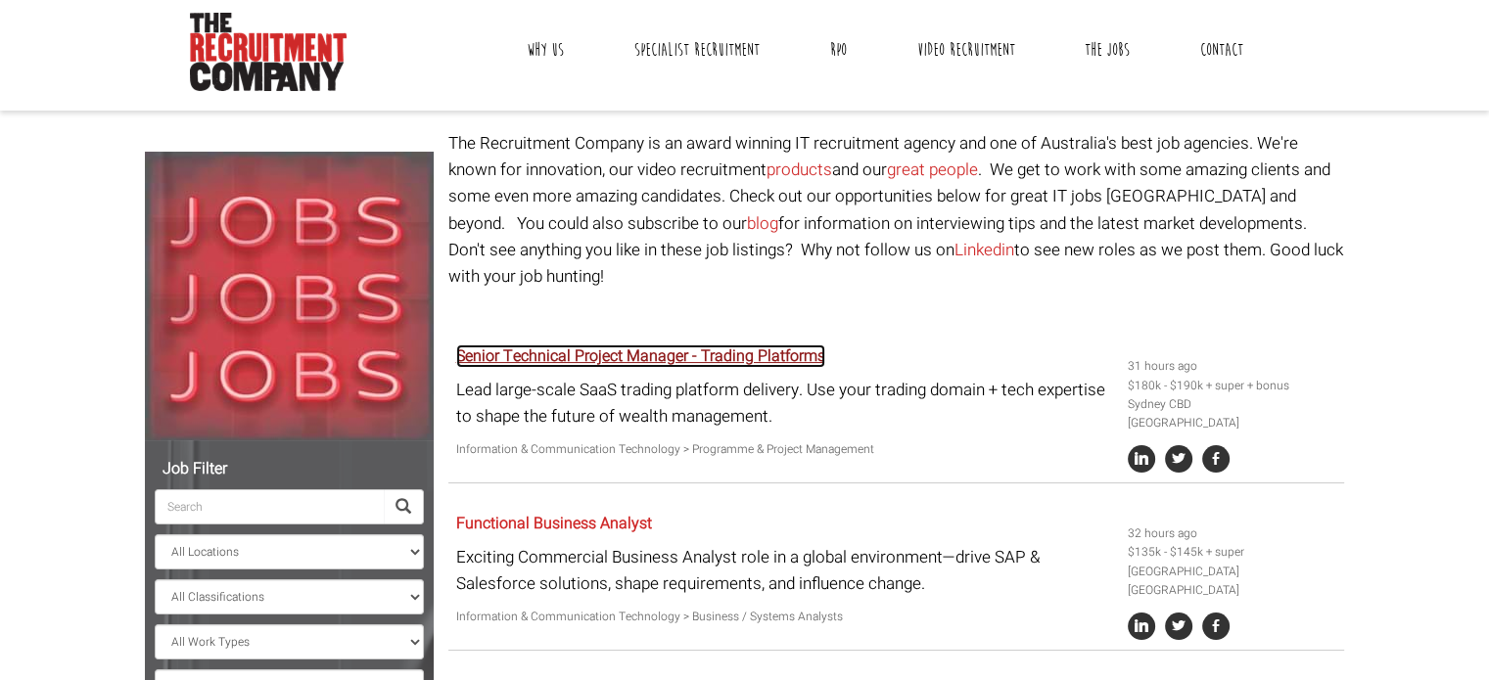 The height and width of the screenshot is (680, 1489). I want to click on a: Specialist Recruitment, so click(697, 50).